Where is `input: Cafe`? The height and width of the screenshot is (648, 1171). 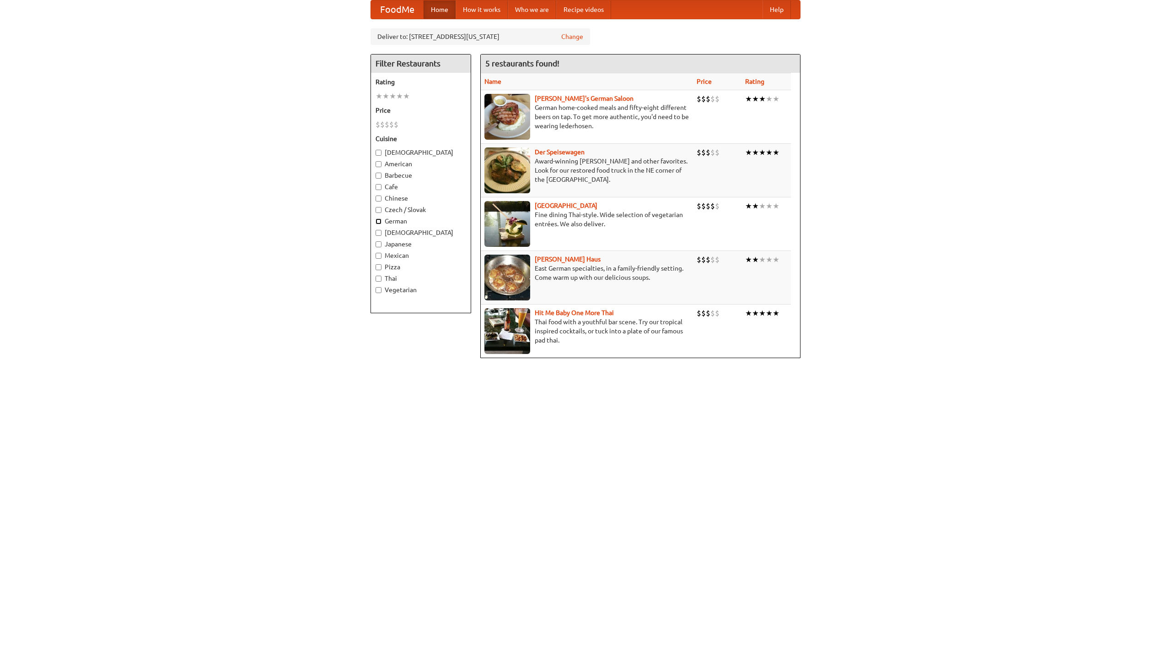
input: Cafe is located at coordinates (378, 187).